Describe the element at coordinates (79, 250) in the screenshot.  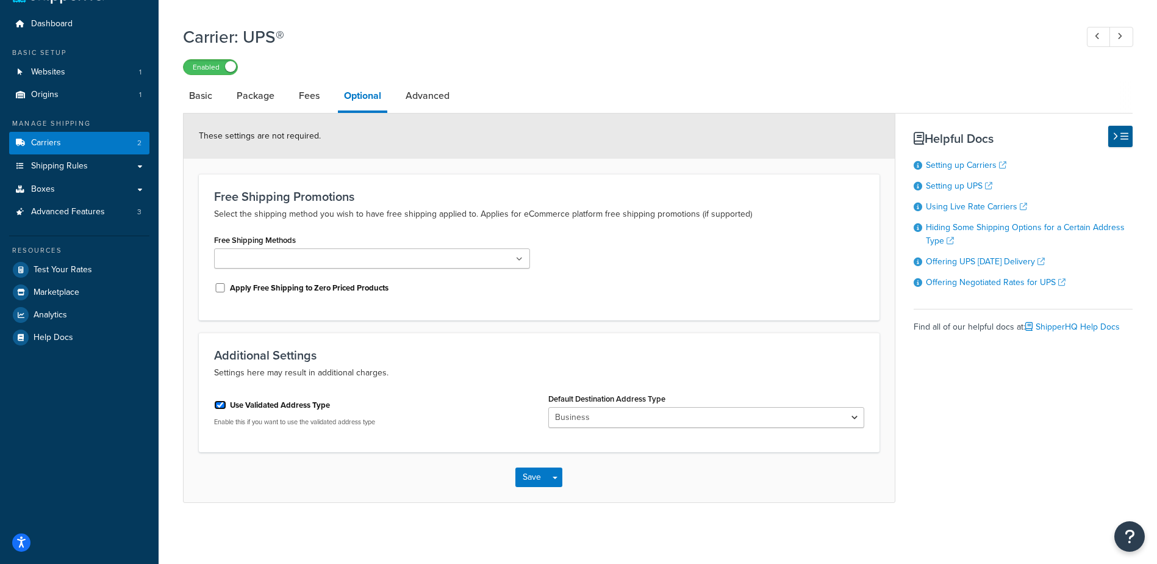
I see `div: Resources` at that location.